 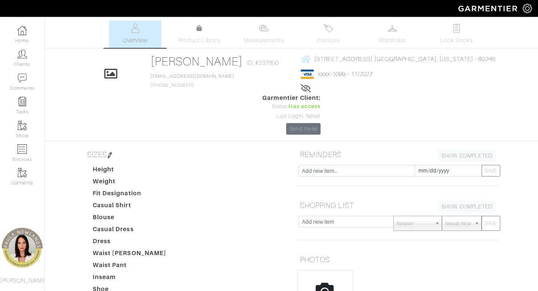 What do you see at coordinates (264, 40) in the screenshot?
I see `span: Measurements` at bounding box center [264, 40].